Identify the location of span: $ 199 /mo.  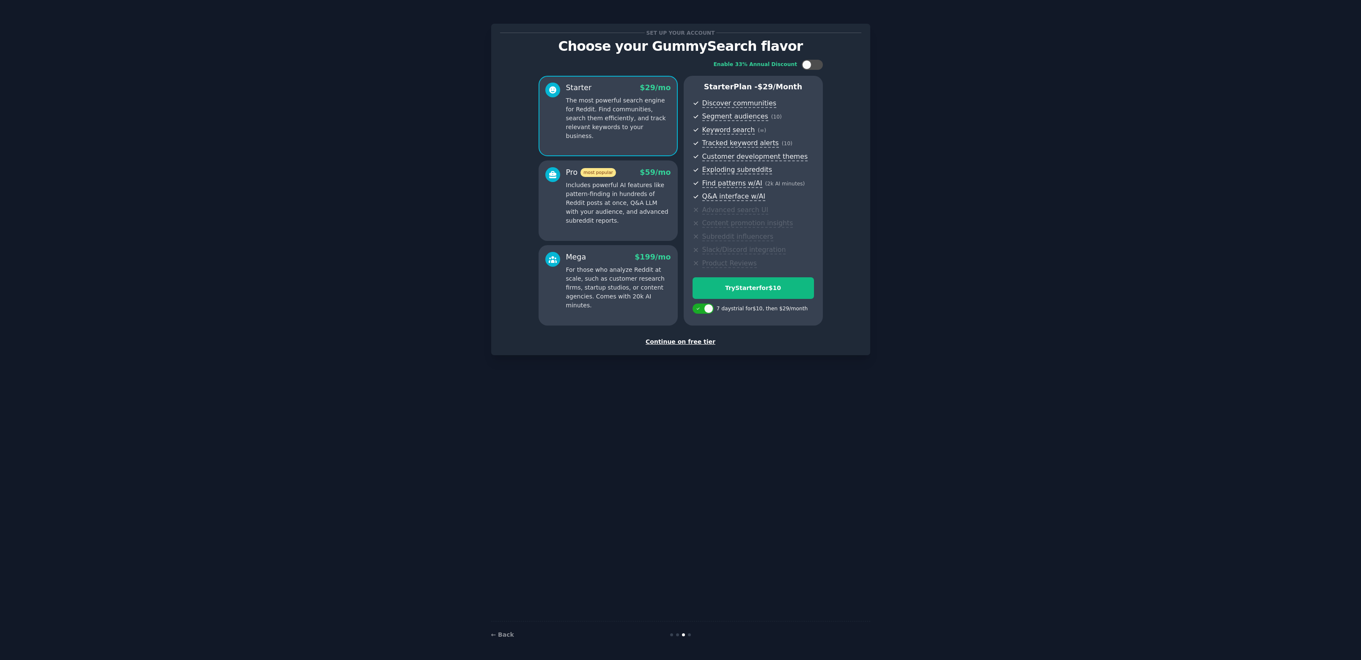
(653, 257).